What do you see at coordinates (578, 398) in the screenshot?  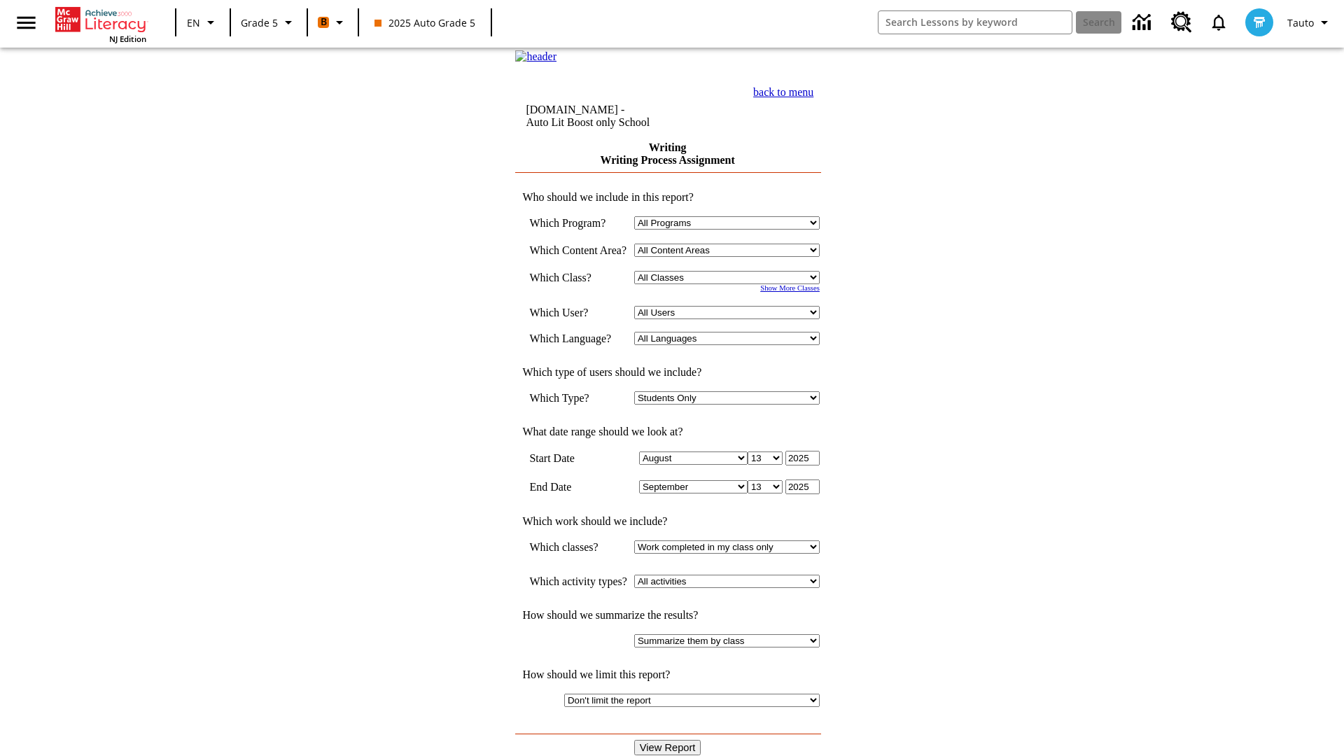 I see `td: Which Type?` at bounding box center [578, 398].